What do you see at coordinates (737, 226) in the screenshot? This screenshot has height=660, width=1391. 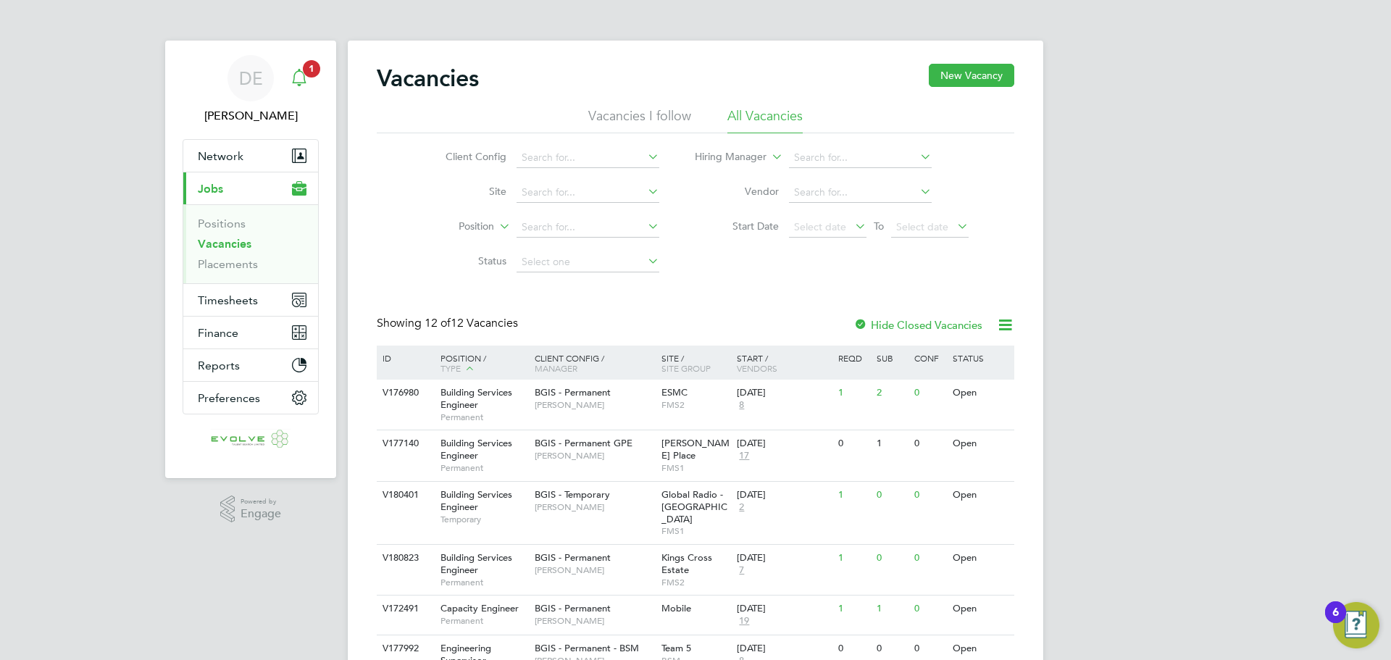 I see `label: Start Date` at bounding box center [737, 226].